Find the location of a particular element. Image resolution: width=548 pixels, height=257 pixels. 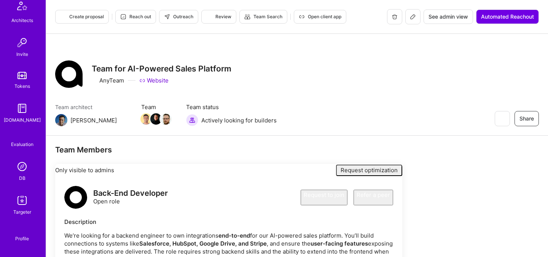

i: icon Targeter is located at coordinates (209, 17).